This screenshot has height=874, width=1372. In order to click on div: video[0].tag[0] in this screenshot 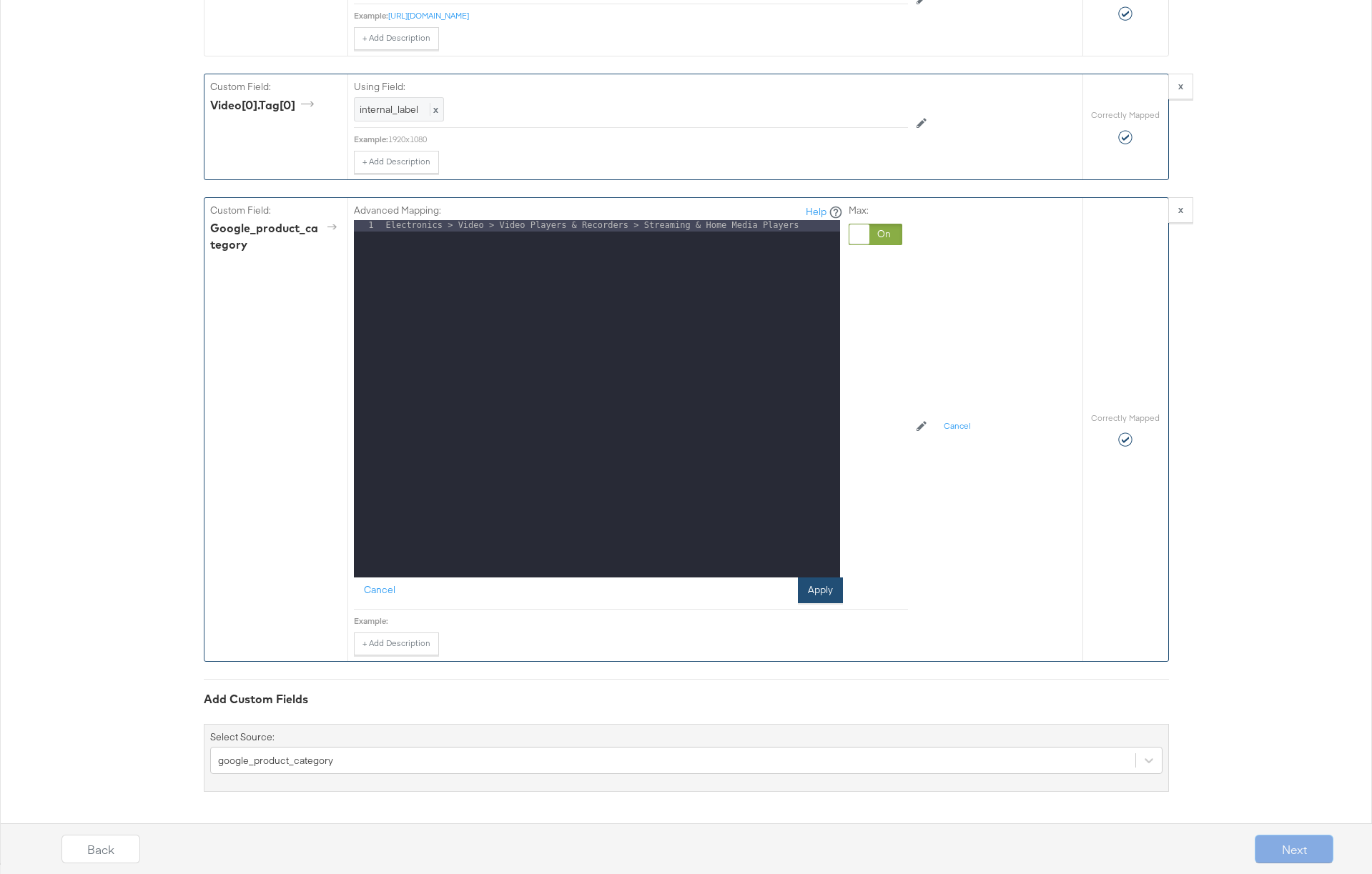, I will do `click(265, 105)`.